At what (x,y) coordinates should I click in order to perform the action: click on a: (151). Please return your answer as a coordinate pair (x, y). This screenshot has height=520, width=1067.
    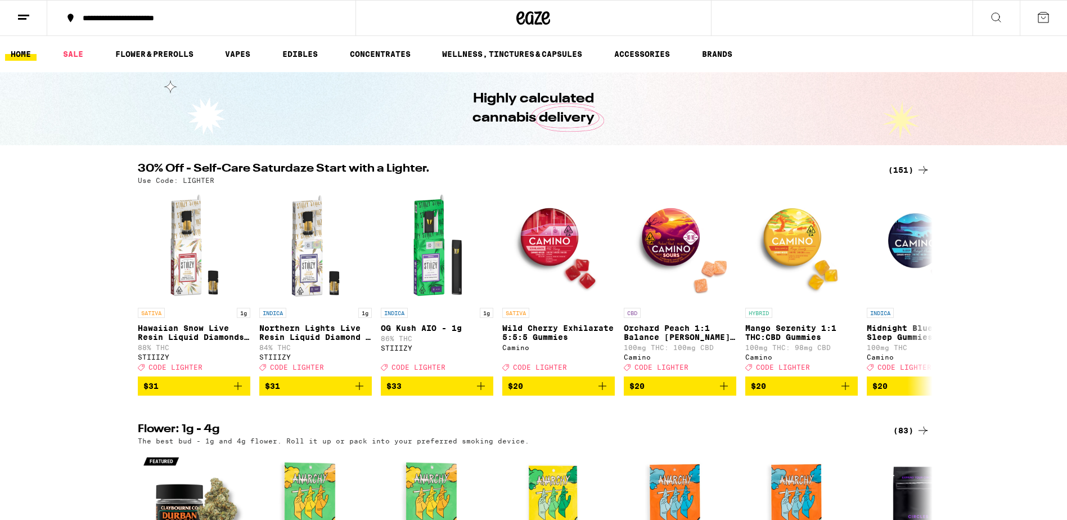
    Looking at the image, I should click on (909, 170).